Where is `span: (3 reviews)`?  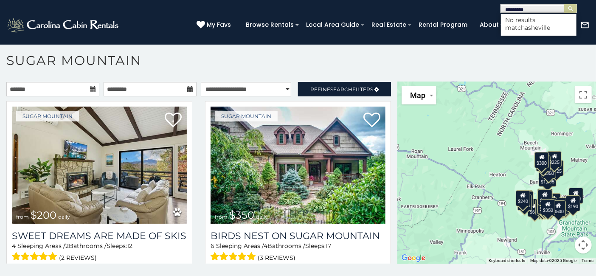
span: (3 reviews) is located at coordinates (277, 258).